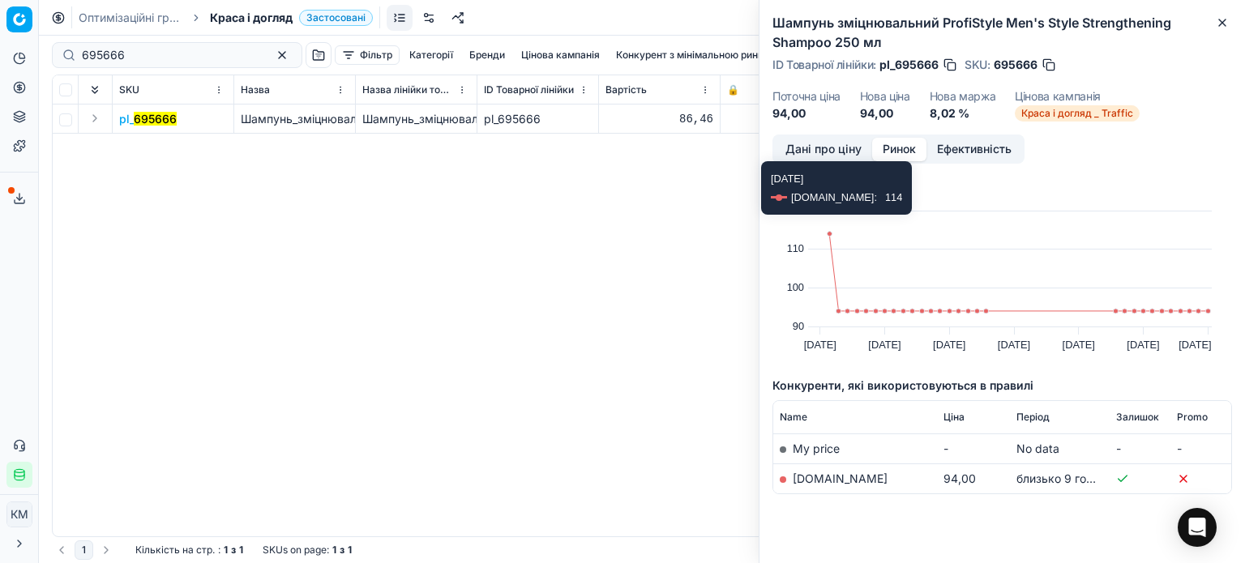 Image resolution: width=1245 pixels, height=563 pixels. Describe the element at coordinates (106, 550) in the screenshot. I see `button: Go to next page` at that location.